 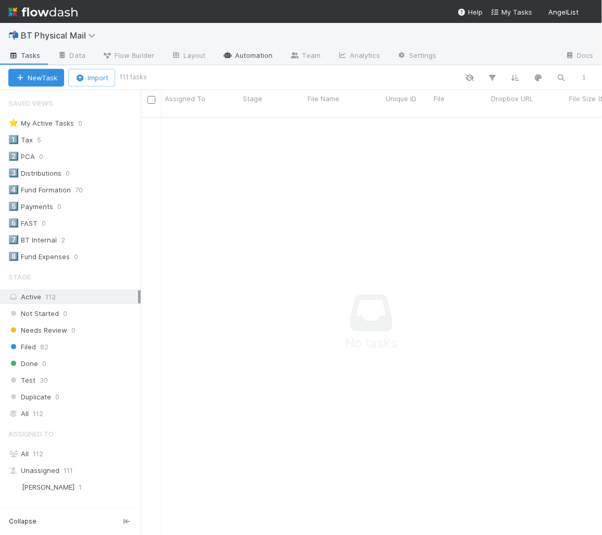 What do you see at coordinates (73, 470) in the screenshot?
I see `div: Unassigned` at bounding box center [73, 470].